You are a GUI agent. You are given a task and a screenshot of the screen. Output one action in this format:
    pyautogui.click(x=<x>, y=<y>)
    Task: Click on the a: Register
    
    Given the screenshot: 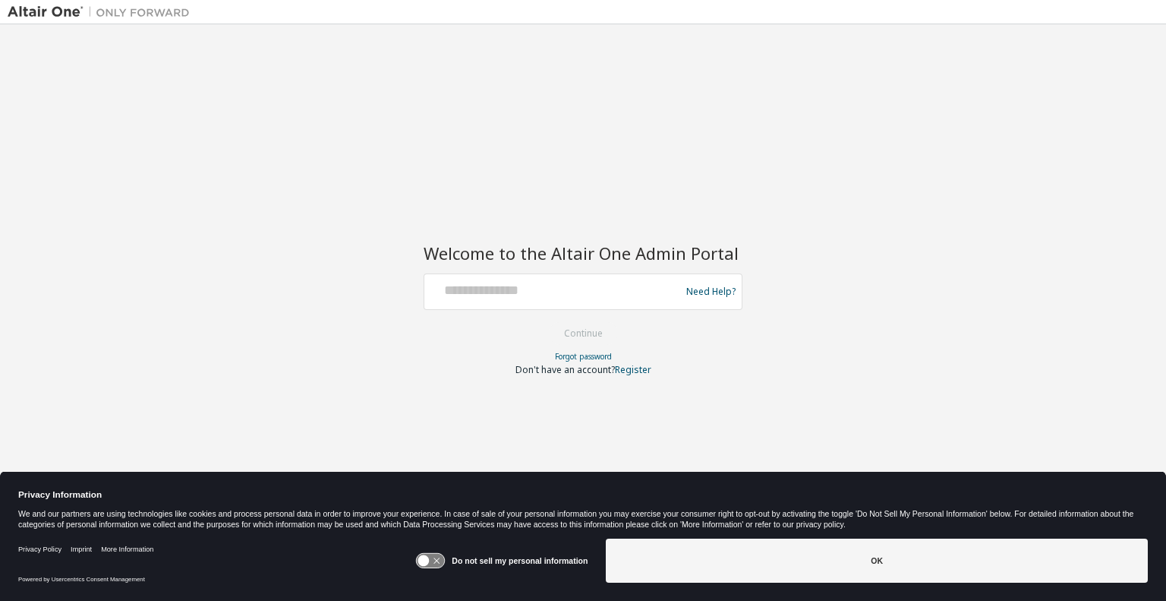 What is the action you would take?
    pyautogui.click(x=633, y=369)
    